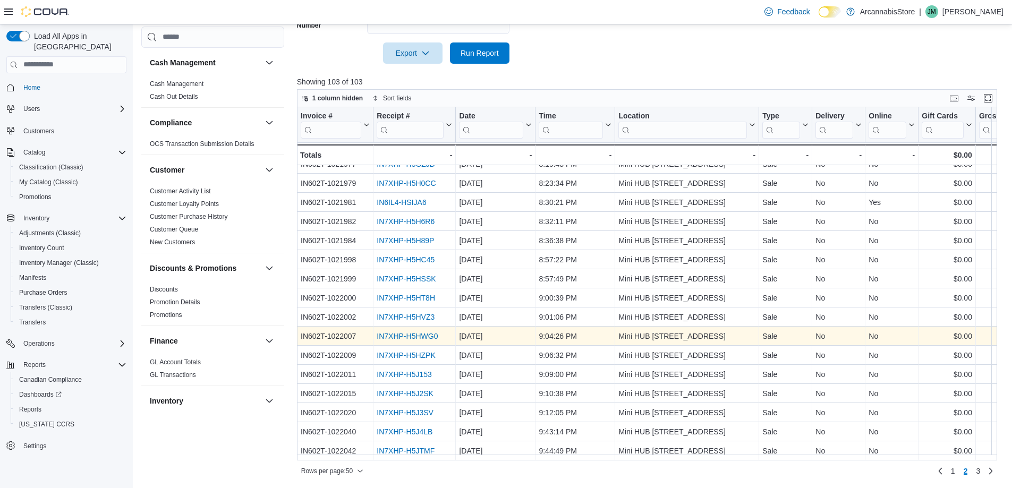 The height and width of the screenshot is (488, 1012). Describe the element at coordinates (327, 471) in the screenshot. I see `span: Rows per page : 50` at that location.